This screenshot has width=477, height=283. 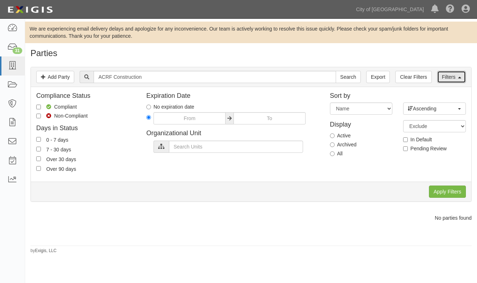 What do you see at coordinates (378, 77) in the screenshot?
I see `a: Export` at bounding box center [378, 77].